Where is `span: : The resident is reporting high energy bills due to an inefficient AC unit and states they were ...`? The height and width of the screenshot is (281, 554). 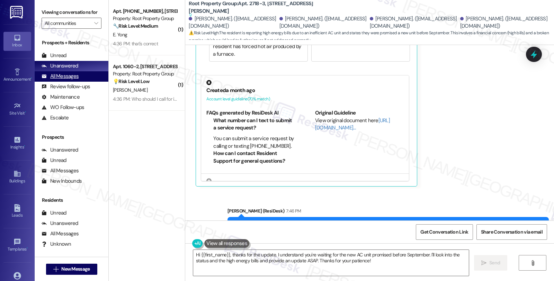 span: : The resident is reporting high energy bills due to an inefficient AC unit and states they were ... is located at coordinates (371, 37).